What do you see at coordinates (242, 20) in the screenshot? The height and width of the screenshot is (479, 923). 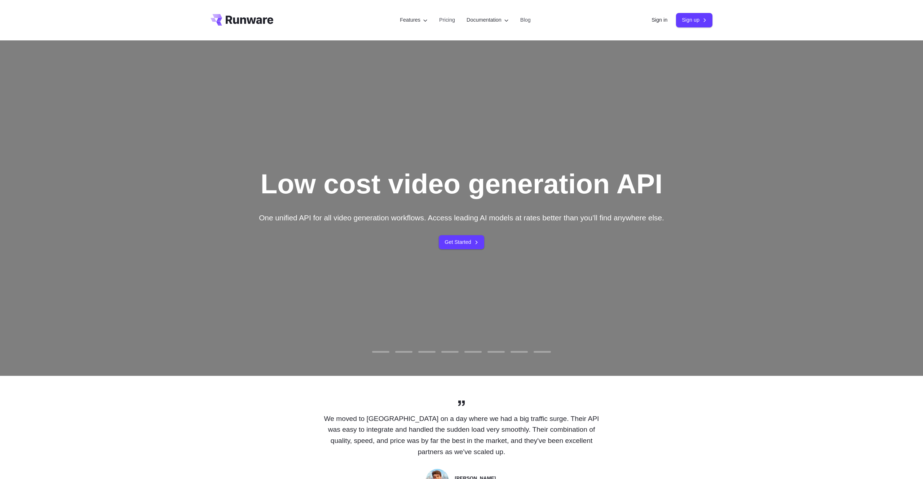 I see `a: Go to /` at bounding box center [242, 20].